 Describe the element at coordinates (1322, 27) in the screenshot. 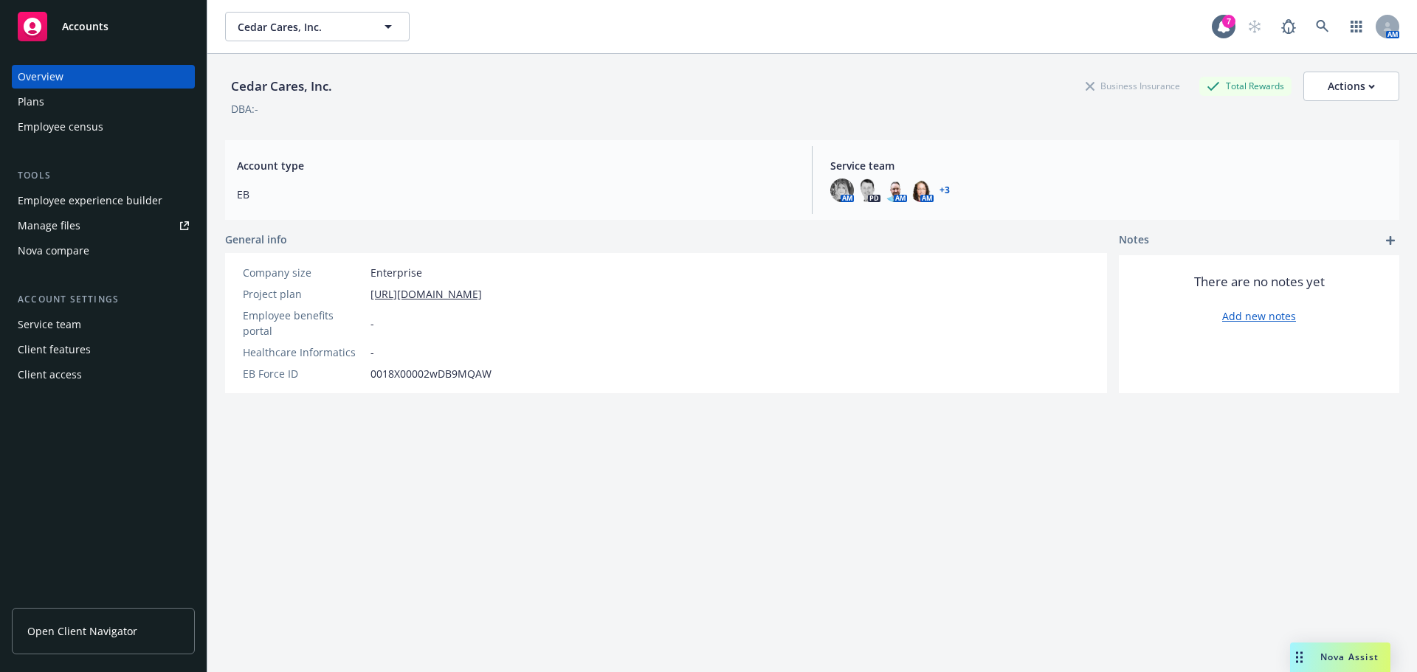

I see `a: Search` at that location.